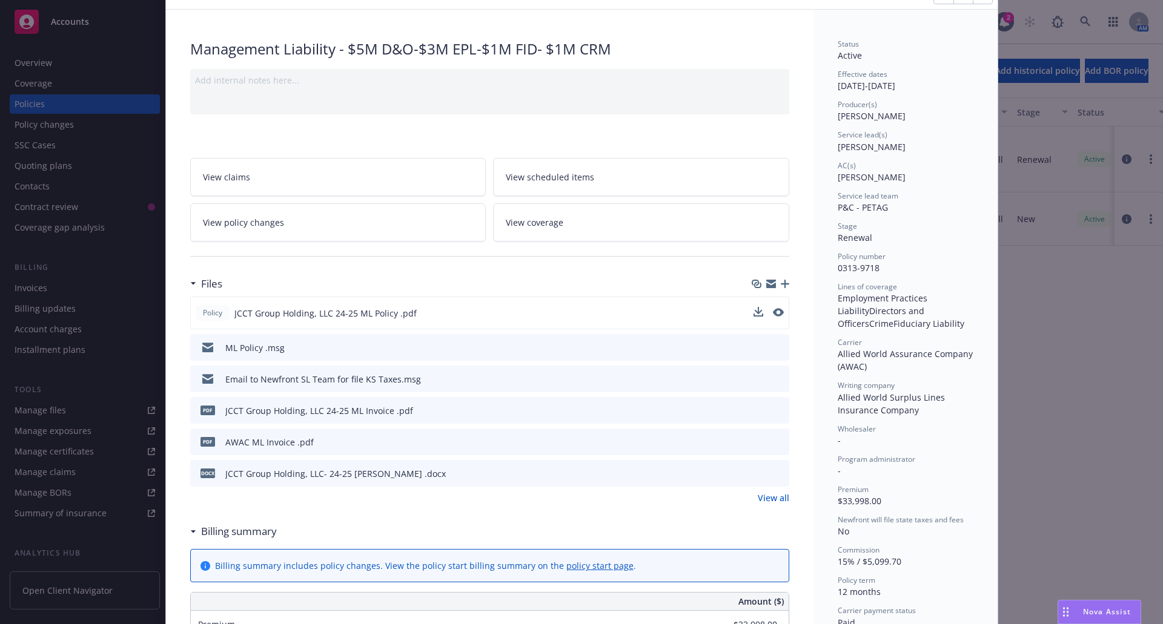  What do you see at coordinates (882, 317) in the screenshot?
I see `span: Directors and Officers` at bounding box center [882, 317].